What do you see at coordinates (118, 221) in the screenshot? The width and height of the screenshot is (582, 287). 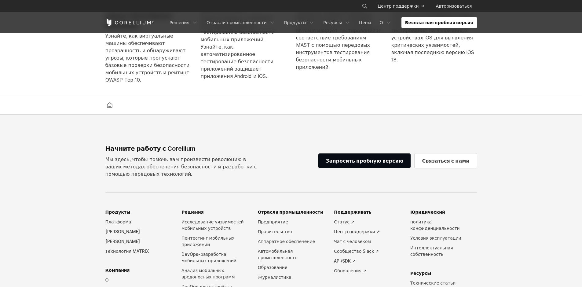 I see `font: Платформа` at bounding box center [118, 221].